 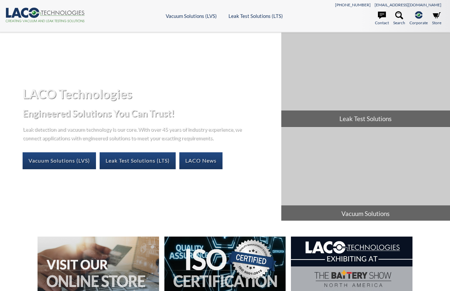 What do you see at coordinates (201, 161) in the screenshot?
I see `a: LACO News` at bounding box center [201, 161].